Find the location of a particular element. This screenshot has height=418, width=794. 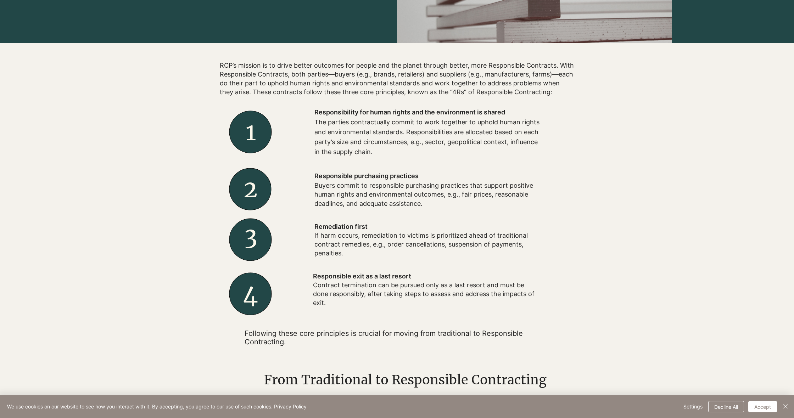

h2: 2 is located at coordinates (251, 189).